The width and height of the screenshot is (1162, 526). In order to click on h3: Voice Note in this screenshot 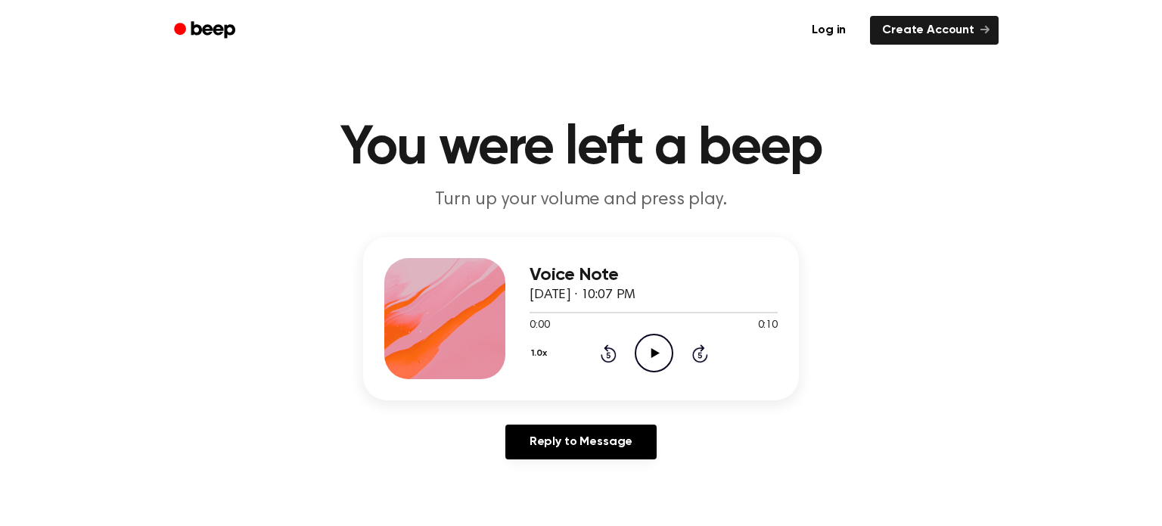, I will do `click(653, 275)`.